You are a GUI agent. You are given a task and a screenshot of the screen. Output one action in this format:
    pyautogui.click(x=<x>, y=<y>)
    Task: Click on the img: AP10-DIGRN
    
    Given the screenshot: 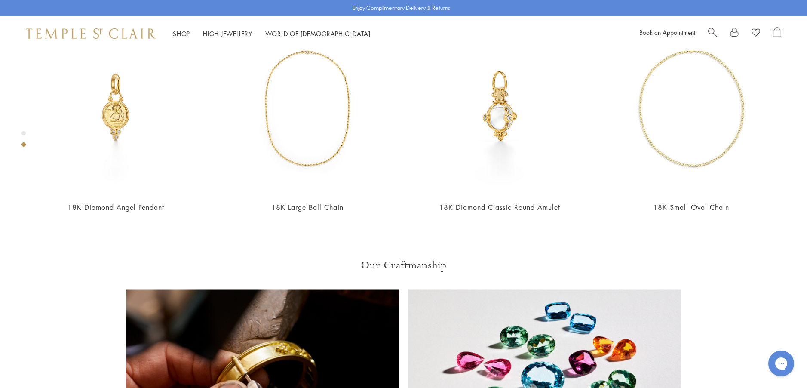 What is the action you would take?
    pyautogui.click(x=116, y=107)
    